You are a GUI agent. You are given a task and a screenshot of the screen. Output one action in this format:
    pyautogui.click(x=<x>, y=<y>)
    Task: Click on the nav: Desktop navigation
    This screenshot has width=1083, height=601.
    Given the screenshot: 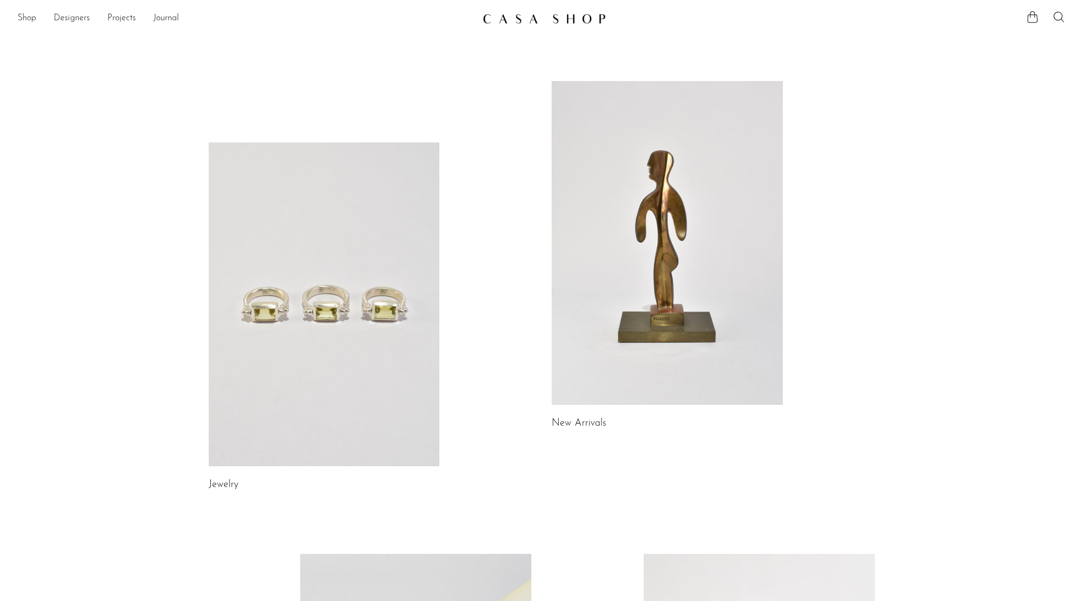 What is the action you would take?
    pyautogui.click(x=245, y=19)
    